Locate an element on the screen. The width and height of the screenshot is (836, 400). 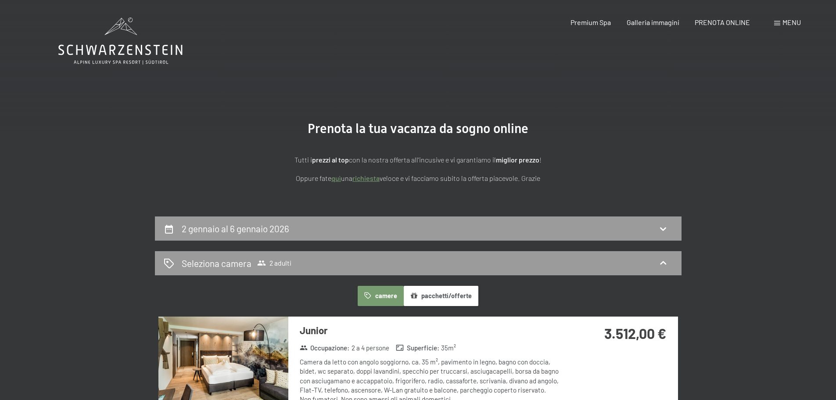
a: PRENOTA ONLINE is located at coordinates (722, 22).